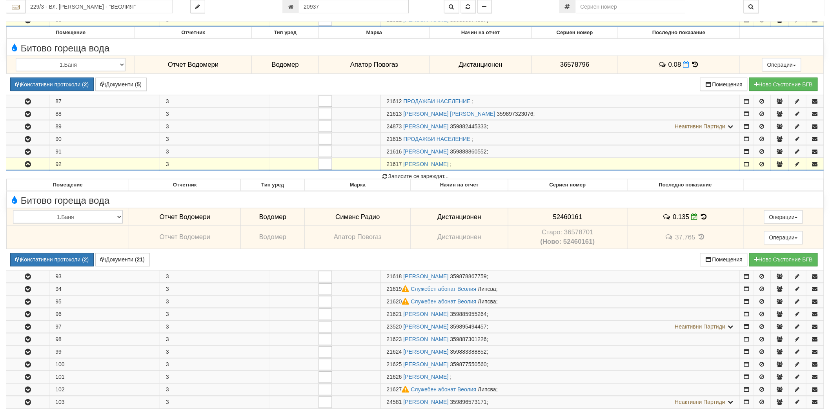  I want to click on span: 52460161, so click(568, 216).